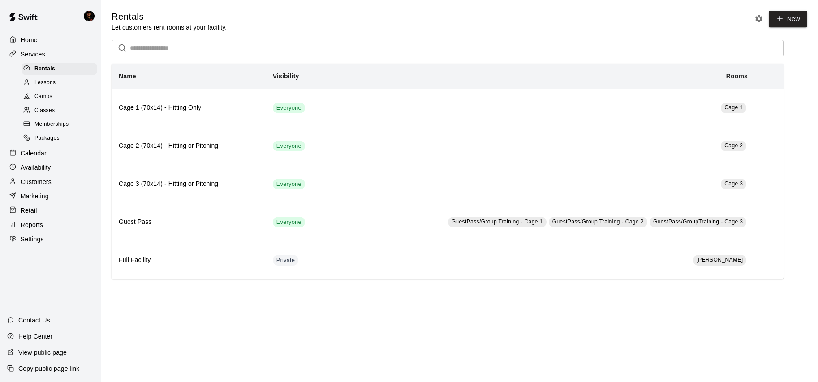  What do you see at coordinates (733, 107) in the screenshot?
I see `span: Cage 1` at bounding box center [733, 107].